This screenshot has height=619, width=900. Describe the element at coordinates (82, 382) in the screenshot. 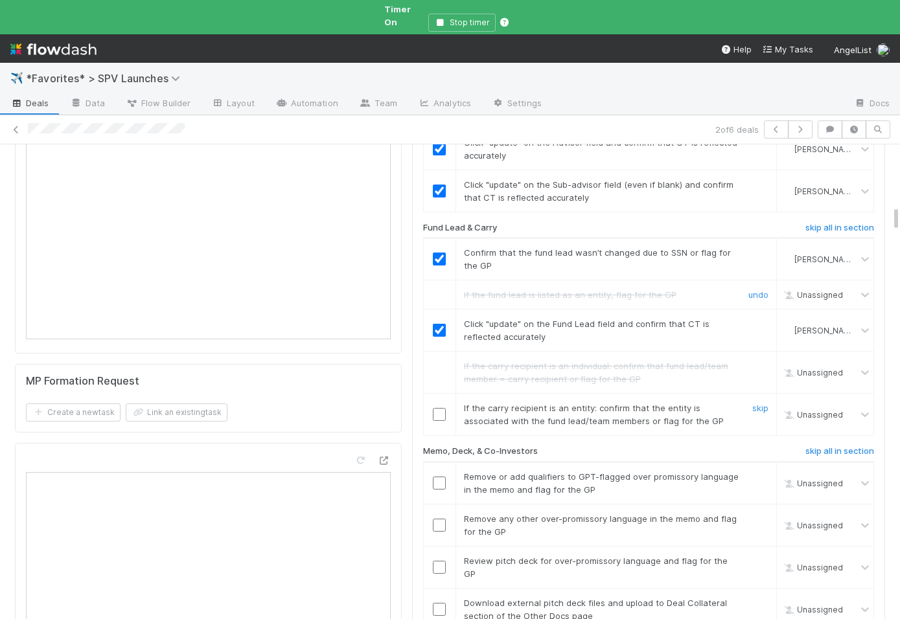

I see `h5: MP Formation Request` at that location.